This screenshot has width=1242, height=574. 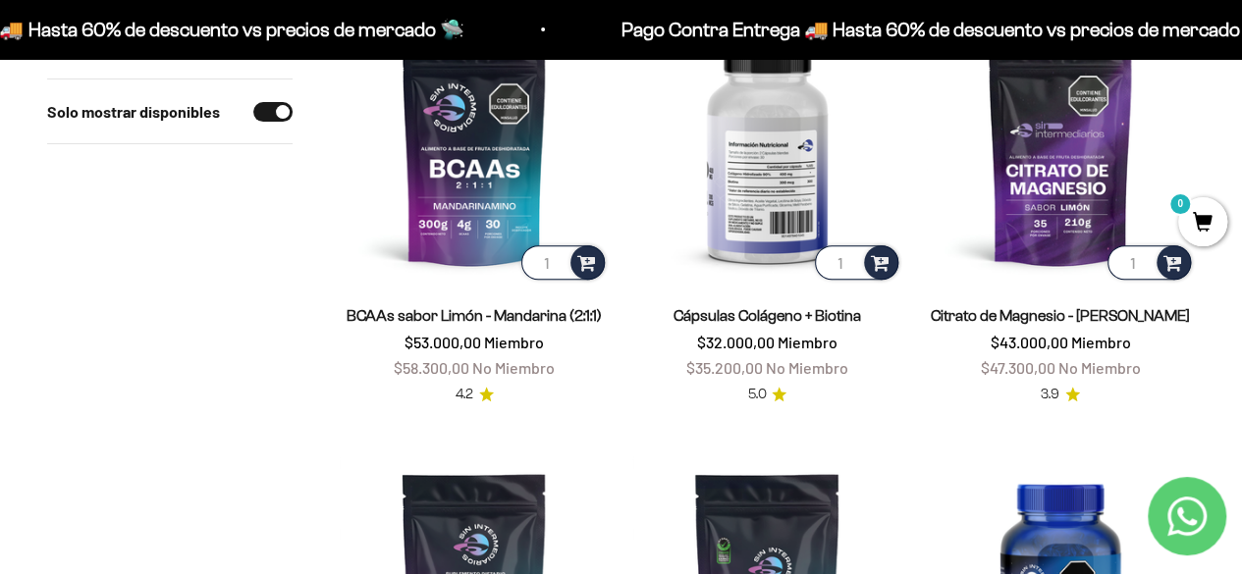 What do you see at coordinates (464, 395) in the screenshot?
I see `span: 4.2` at bounding box center [464, 395].